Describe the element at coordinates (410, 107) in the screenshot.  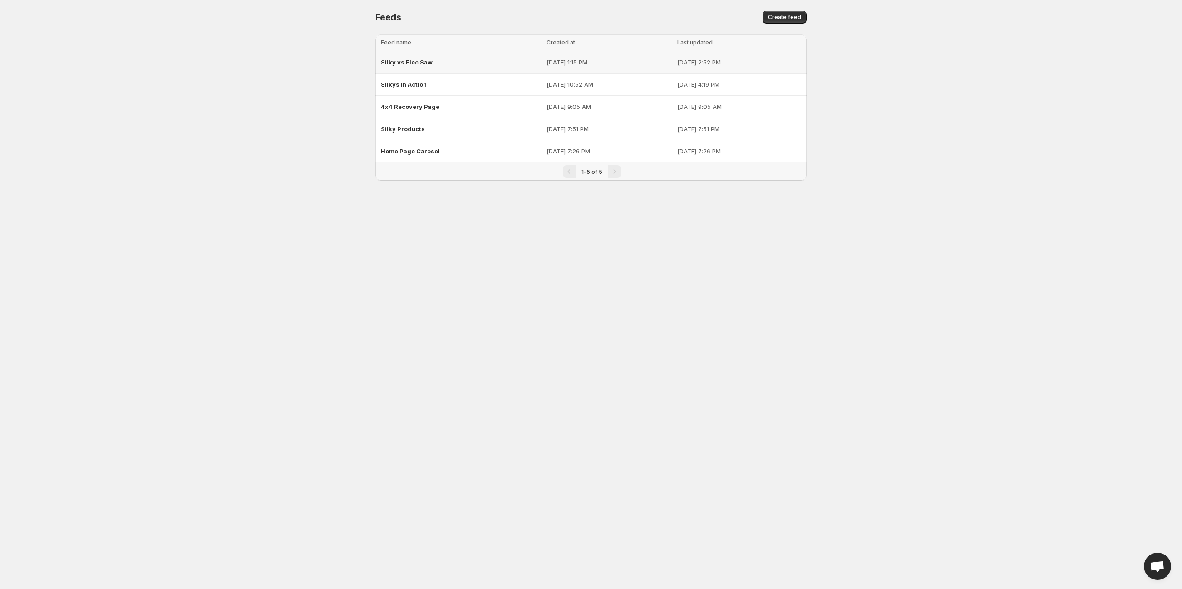
I see `span: 4x4 Recovery Page` at that location.